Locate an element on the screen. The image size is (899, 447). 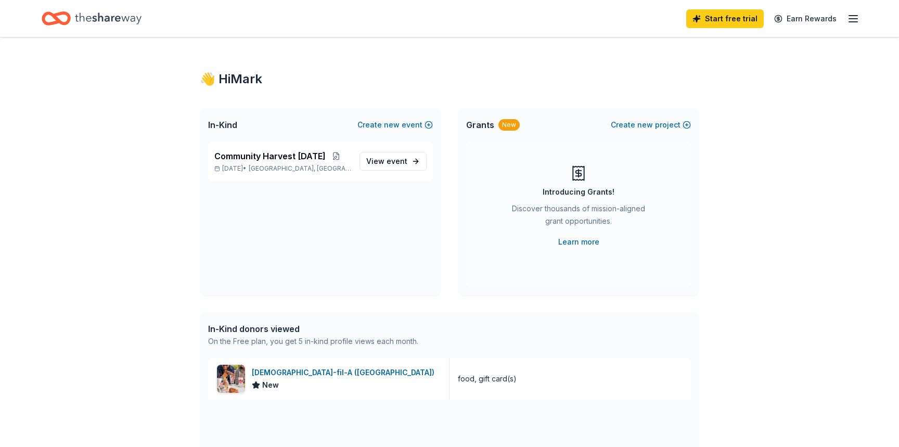
button: Createnewevent is located at coordinates (395, 125).